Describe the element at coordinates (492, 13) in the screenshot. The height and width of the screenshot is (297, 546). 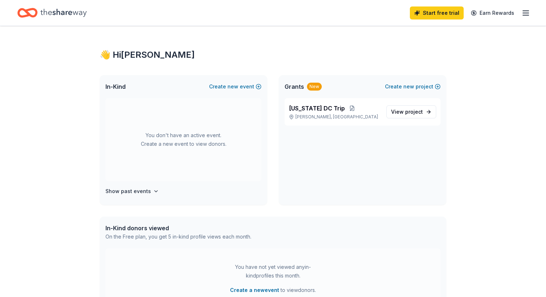
I see `a: Earn Rewards` at that location.